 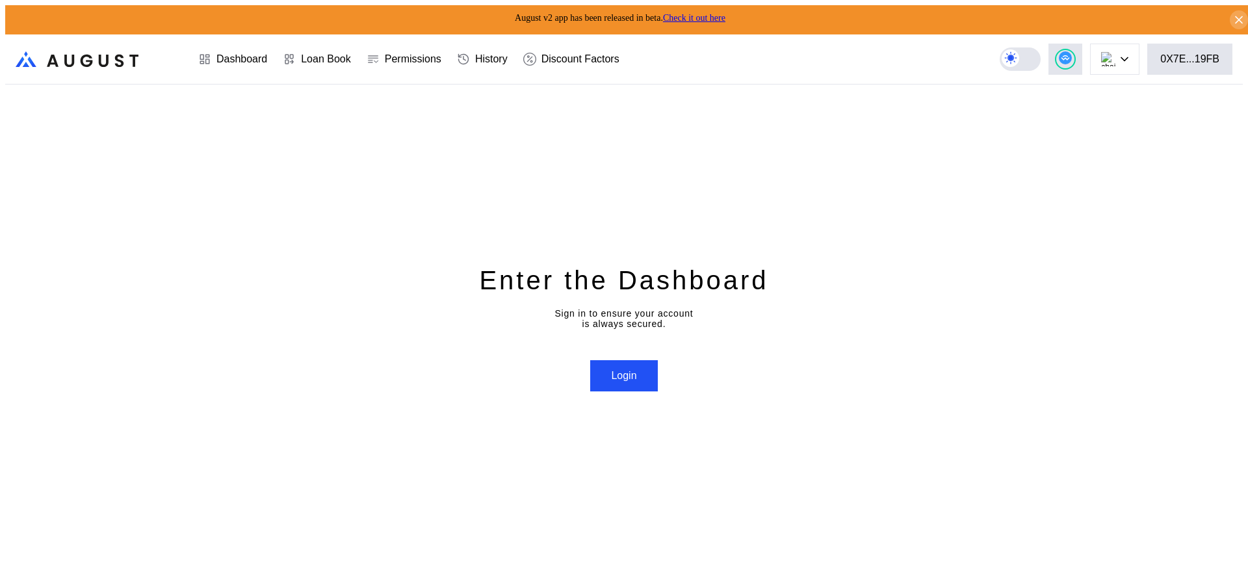 I want to click on div: Sign in to ensure your account is always secured., so click(x=623, y=318).